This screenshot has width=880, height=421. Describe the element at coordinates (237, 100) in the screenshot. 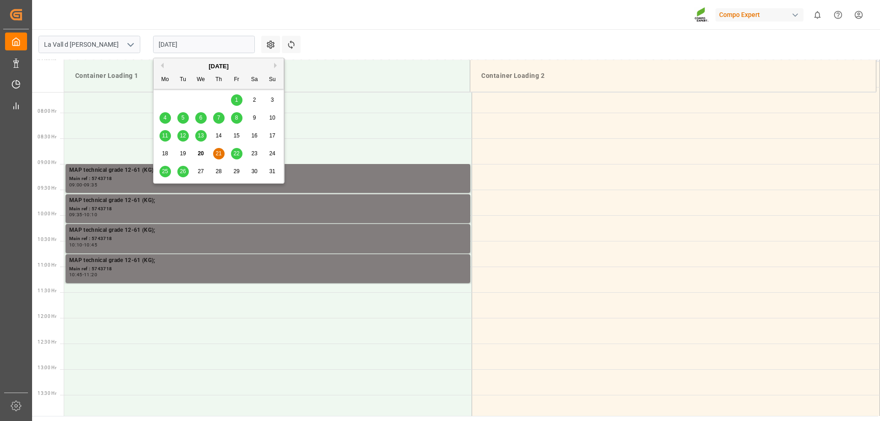

I see `span: 1` at that location.